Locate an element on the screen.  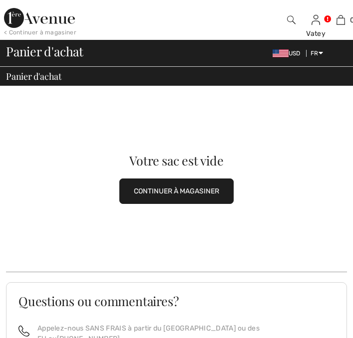
span: FR is located at coordinates (316, 53).